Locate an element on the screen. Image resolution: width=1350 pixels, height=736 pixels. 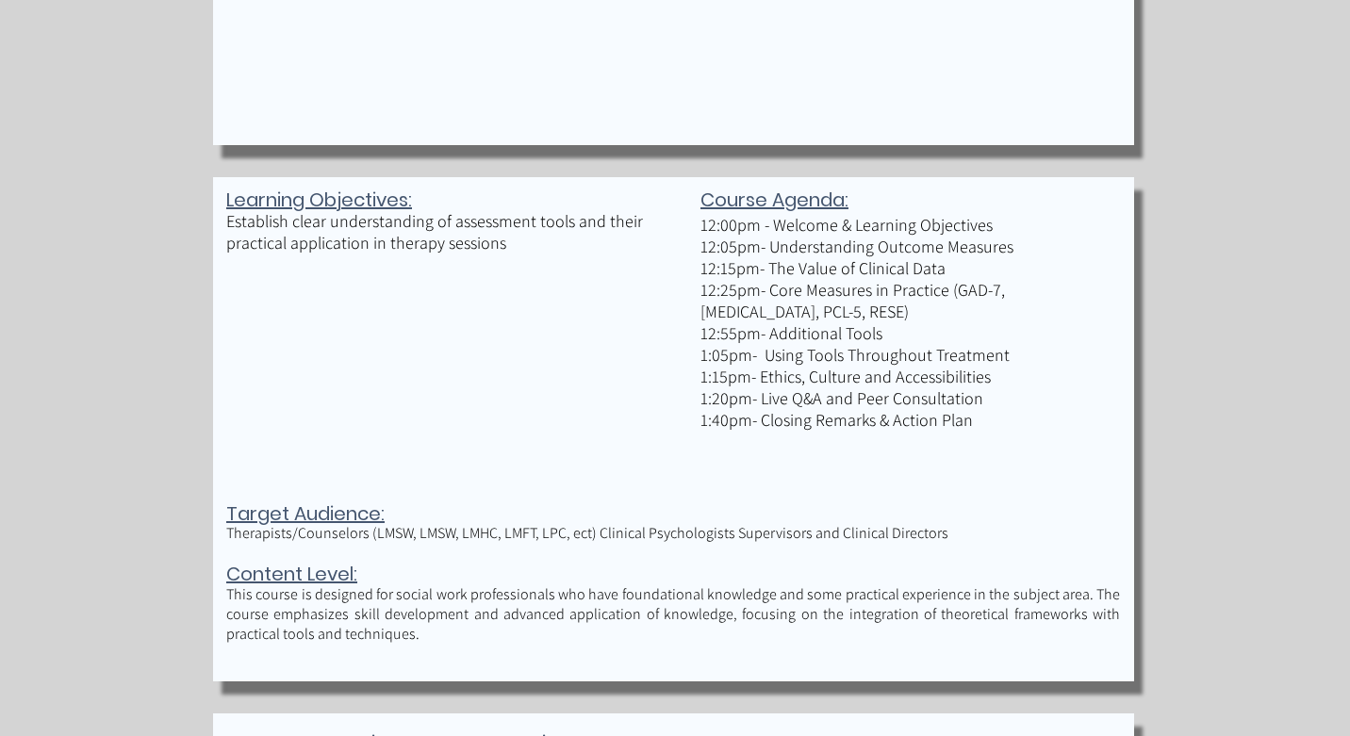
p: 1:05pm- Using Tools Throughout Treatment is located at coordinates (908, 354).